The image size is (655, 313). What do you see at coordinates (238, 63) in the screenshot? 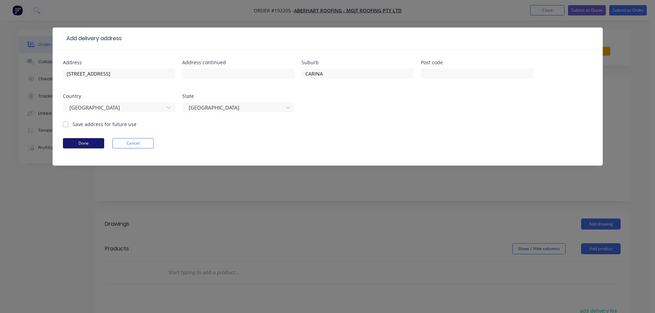
I see `div: Address continued` at bounding box center [238, 63].